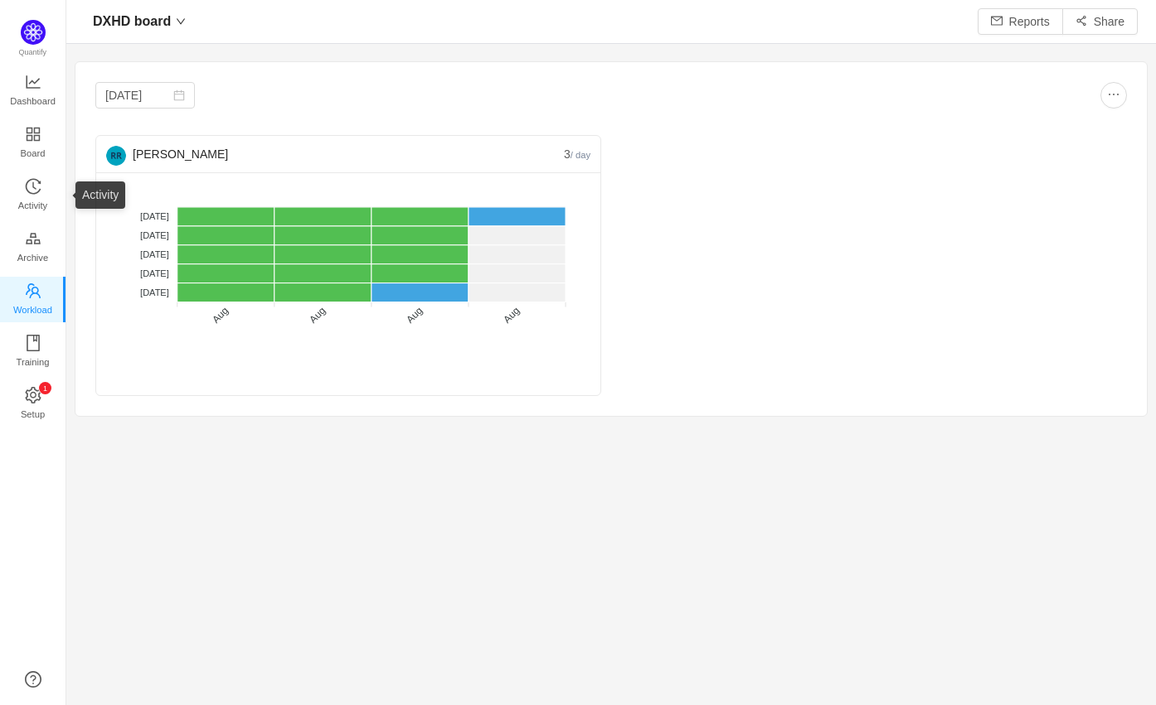 Image resolution: width=1156 pixels, height=705 pixels. Describe the element at coordinates (33, 352) in the screenshot. I see `a: Training` at that location.